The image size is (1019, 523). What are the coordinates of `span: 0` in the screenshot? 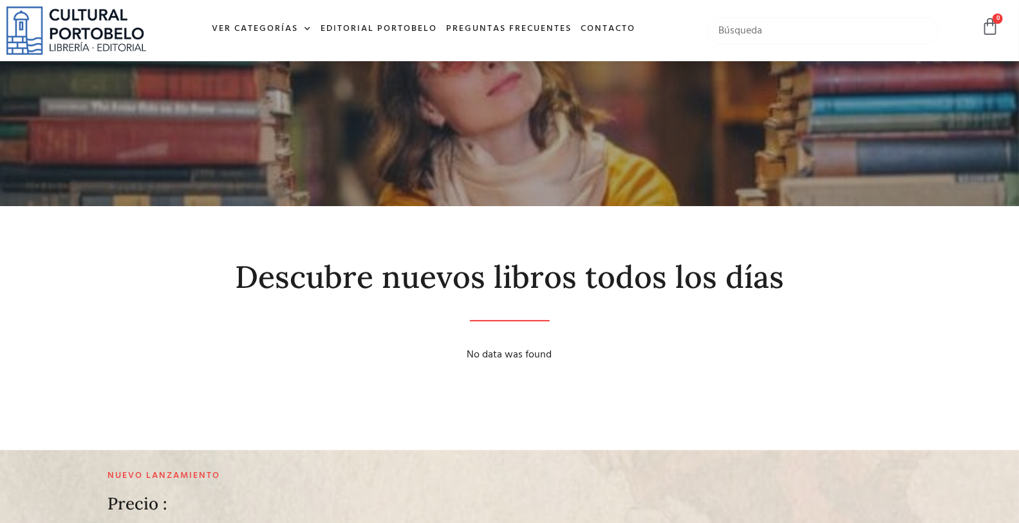 It's located at (998, 19).